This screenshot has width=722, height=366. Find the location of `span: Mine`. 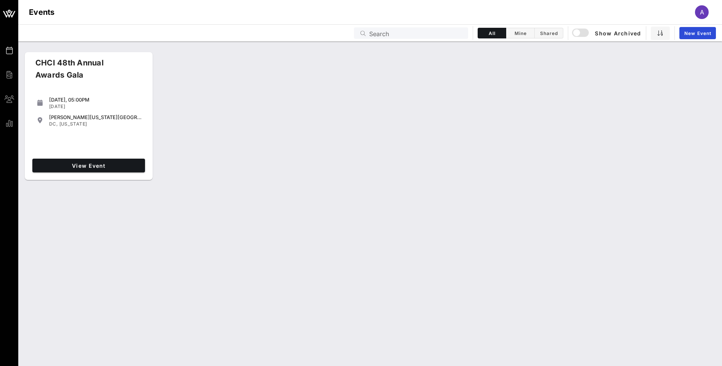

span: Mine is located at coordinates (520, 33).